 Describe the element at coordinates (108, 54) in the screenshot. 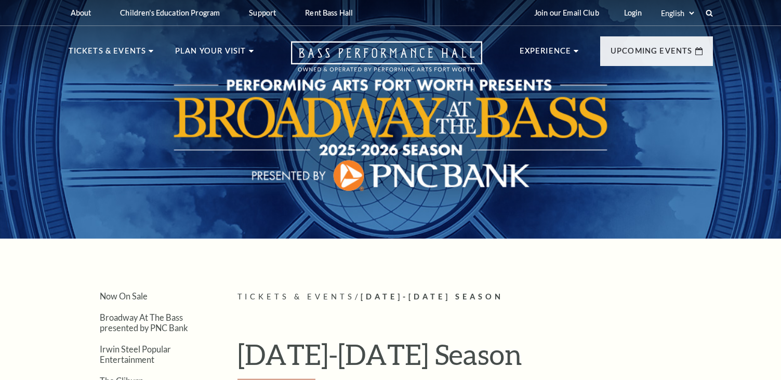

I see `p: Tickets & Events` at that location.